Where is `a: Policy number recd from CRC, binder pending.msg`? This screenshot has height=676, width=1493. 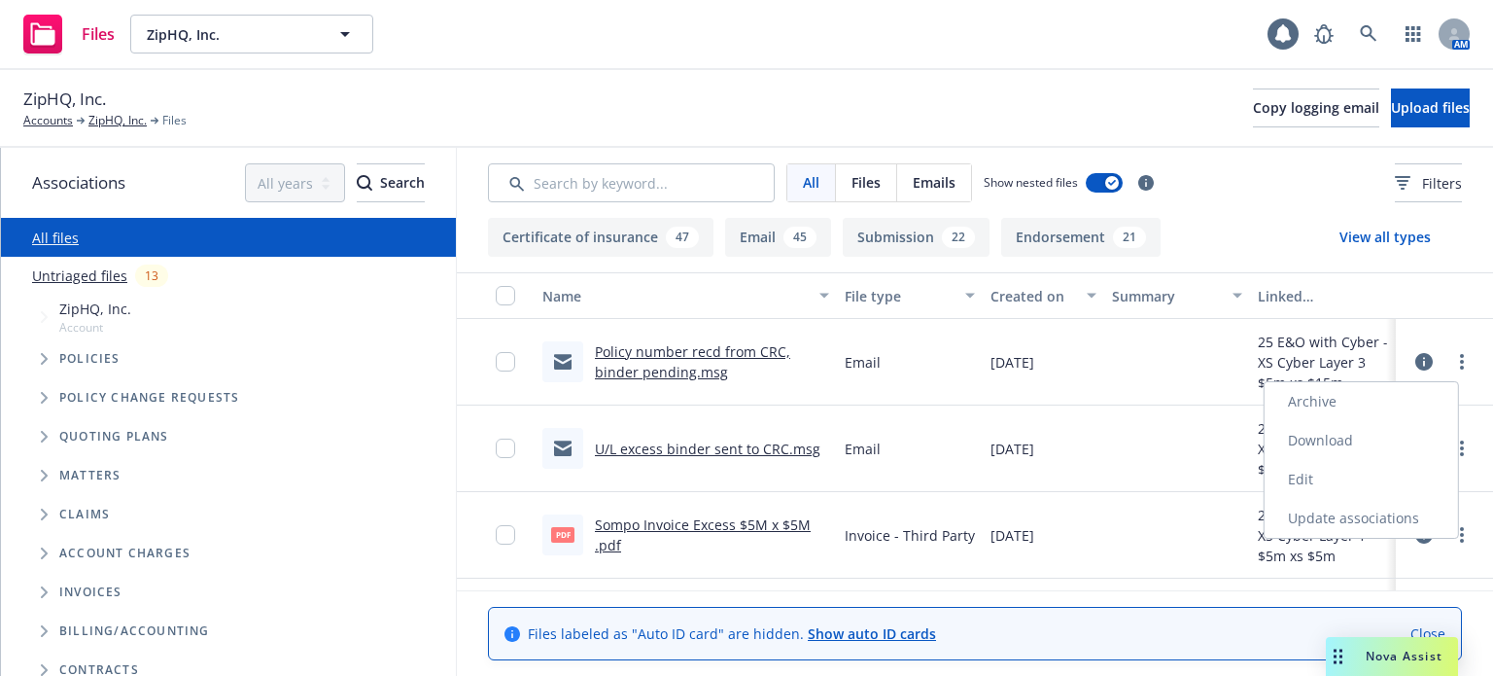
a: Policy number recd from CRC, binder pending.msg is located at coordinates (692, 362).